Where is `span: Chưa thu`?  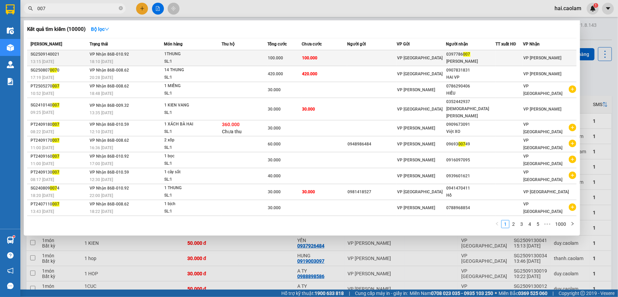 span: Chưa thu is located at coordinates (232, 132).